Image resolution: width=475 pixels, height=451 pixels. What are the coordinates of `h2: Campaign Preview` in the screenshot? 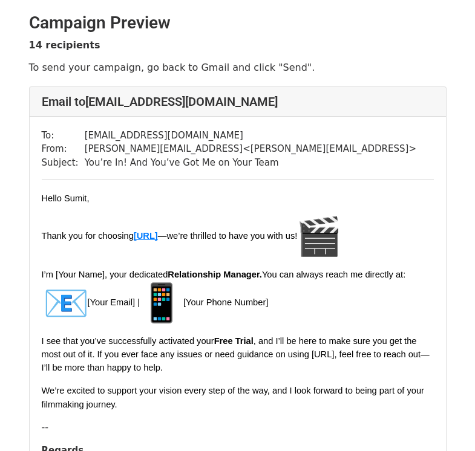 It's located at (238, 23).